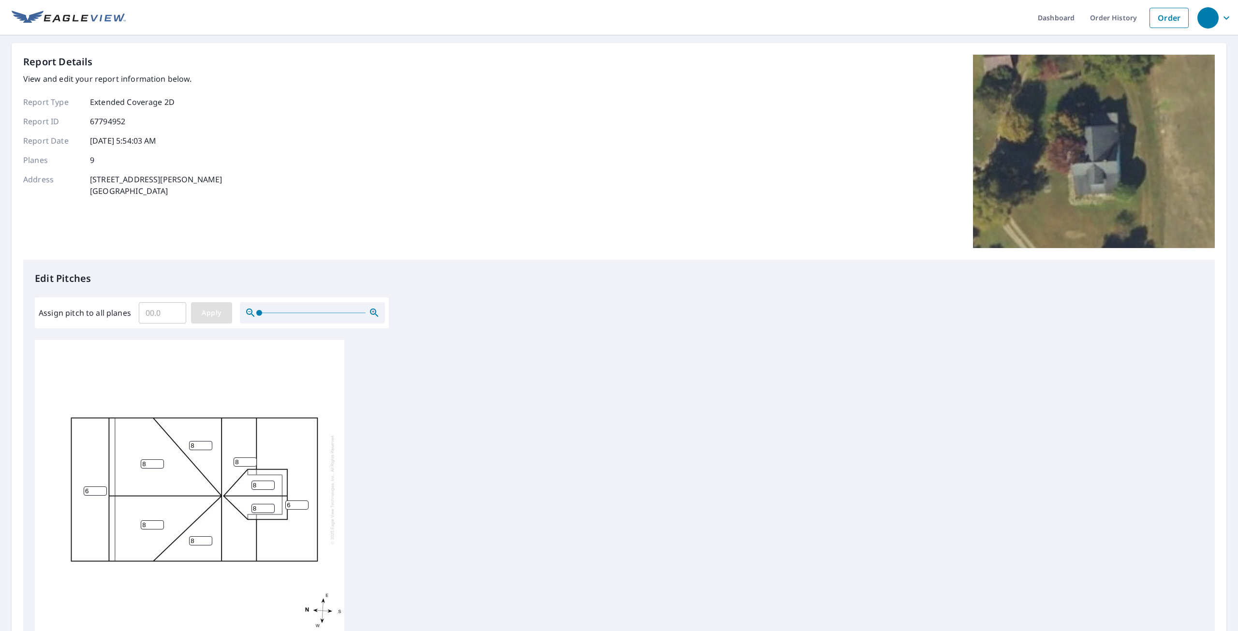  Describe the element at coordinates (619, 279) in the screenshot. I see `p: Edit Pitches` at that location.